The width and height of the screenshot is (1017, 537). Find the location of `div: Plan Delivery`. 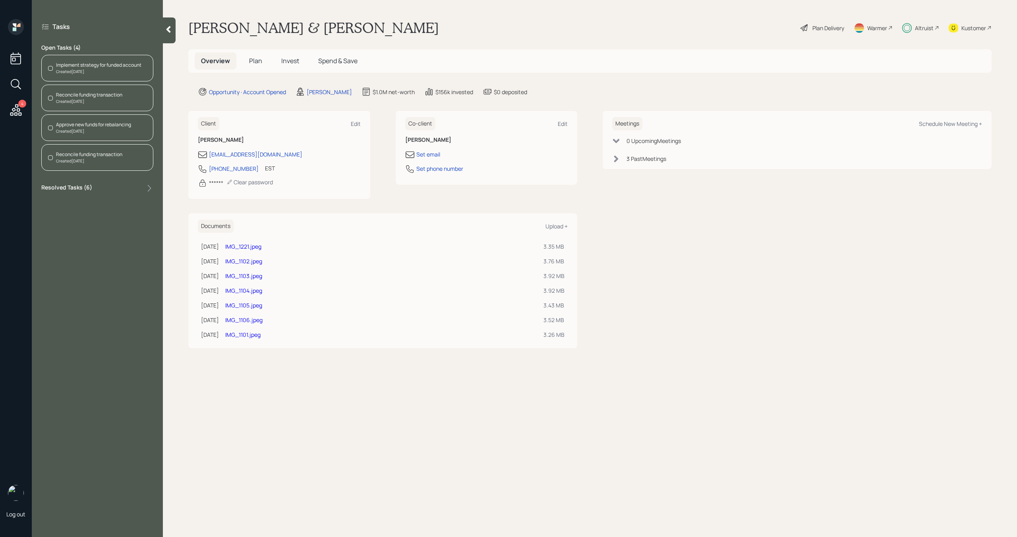

div: Plan Delivery is located at coordinates (828, 28).